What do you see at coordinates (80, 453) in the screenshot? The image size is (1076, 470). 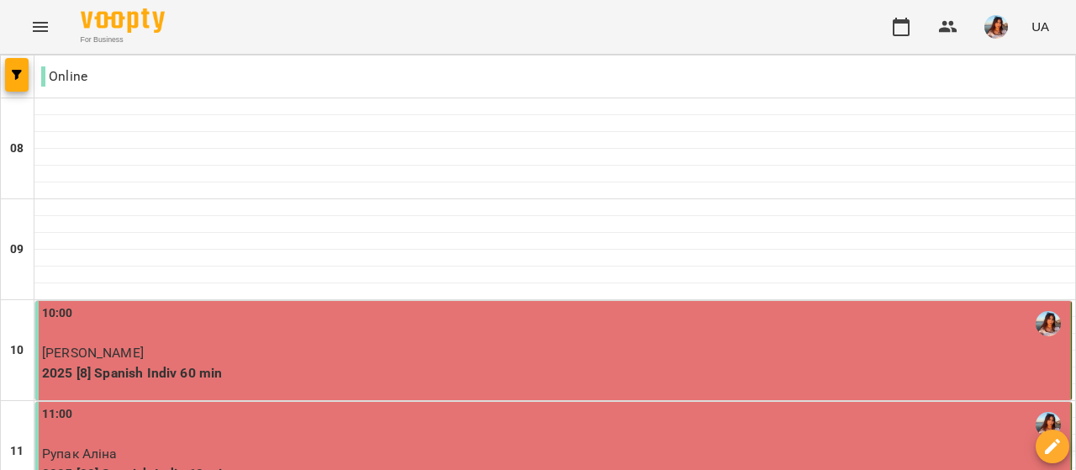 I see `span: Рупак Аліна` at bounding box center [80, 453].